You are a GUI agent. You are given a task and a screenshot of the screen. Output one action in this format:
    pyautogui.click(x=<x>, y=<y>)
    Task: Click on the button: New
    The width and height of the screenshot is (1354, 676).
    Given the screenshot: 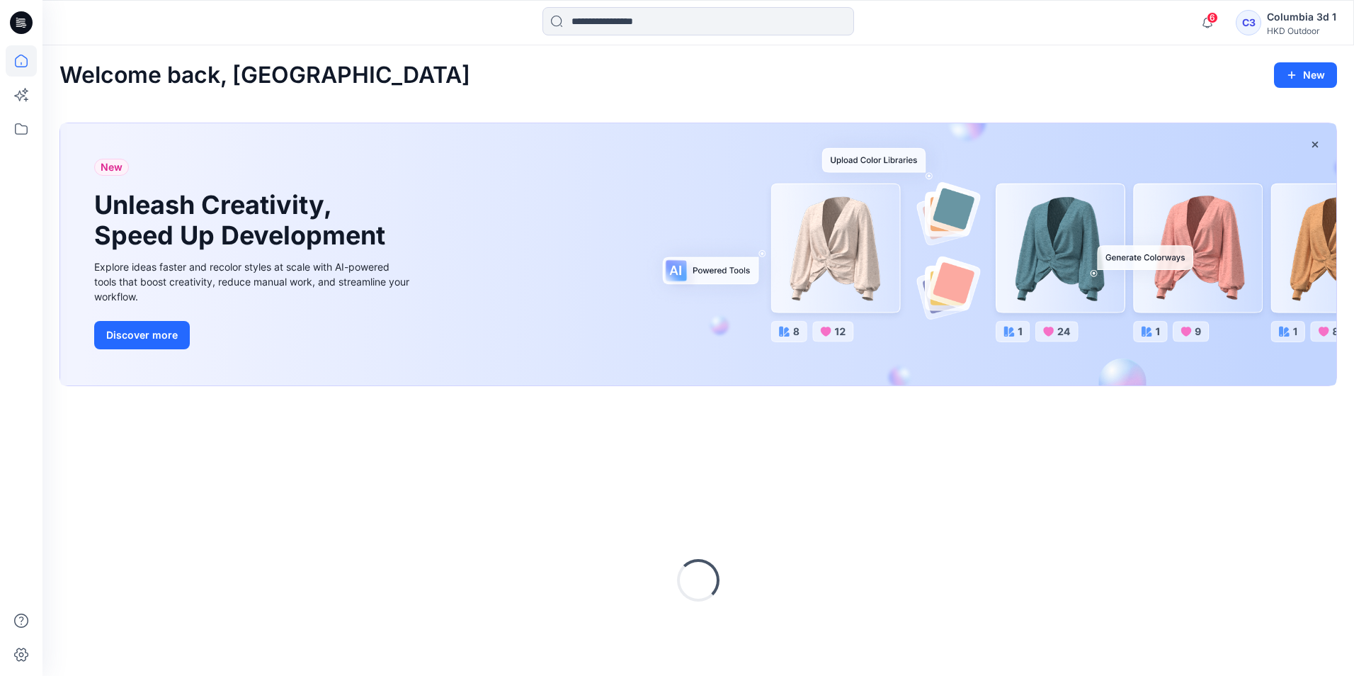 What is the action you would take?
    pyautogui.click(x=1305, y=75)
    